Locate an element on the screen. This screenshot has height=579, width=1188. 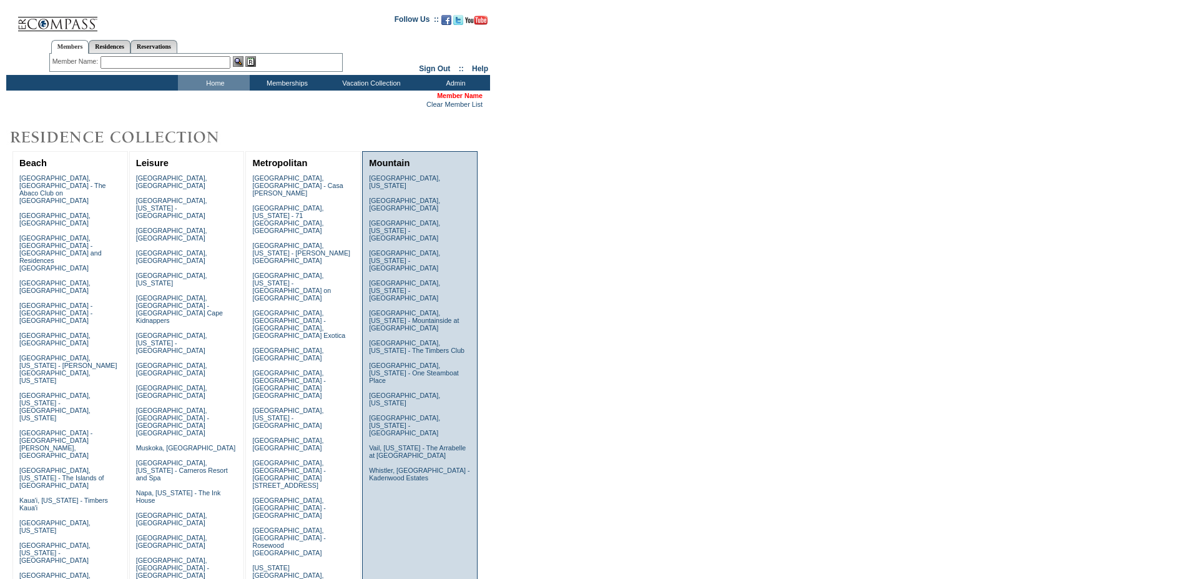
td: Home is located at coordinates (214, 82).